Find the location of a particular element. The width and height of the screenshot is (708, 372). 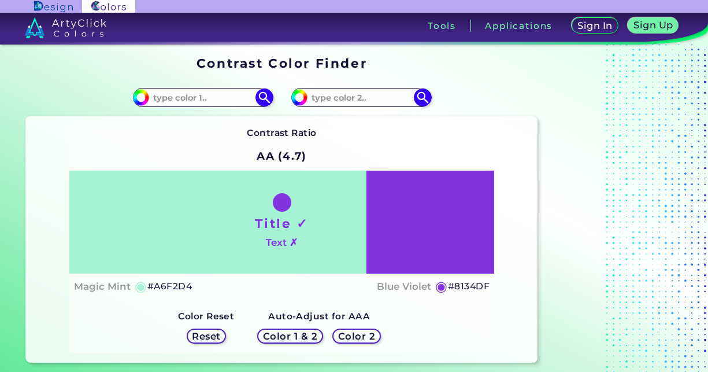

input: type color 2.. is located at coordinates (361, 97).